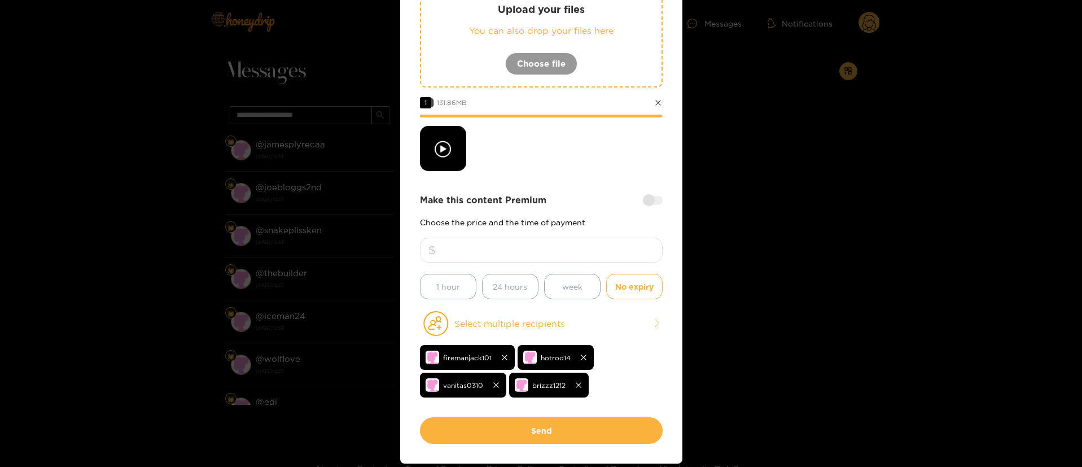 The height and width of the screenshot is (467, 1082). What do you see at coordinates (541, 323) in the screenshot?
I see `button: Select multiple recipients` at bounding box center [541, 323].